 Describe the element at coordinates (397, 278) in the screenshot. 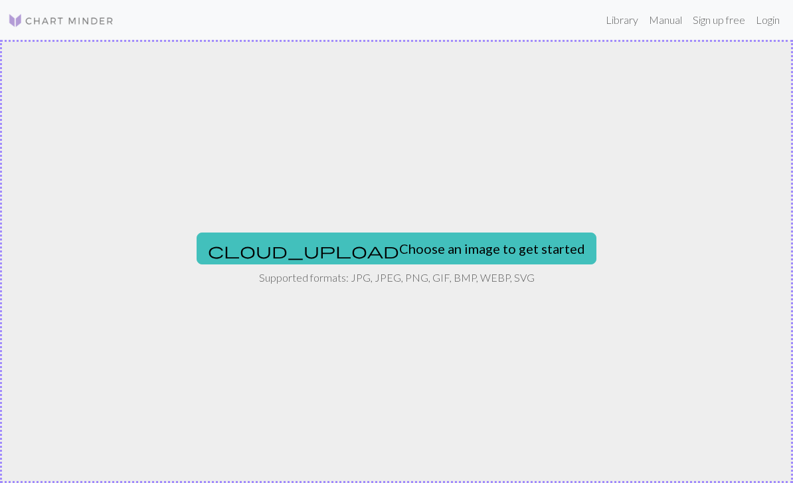

I see `p: Supported formats: JPG, JPEG, PNG, GIF, BMP, WEBP, SVG` at that location.